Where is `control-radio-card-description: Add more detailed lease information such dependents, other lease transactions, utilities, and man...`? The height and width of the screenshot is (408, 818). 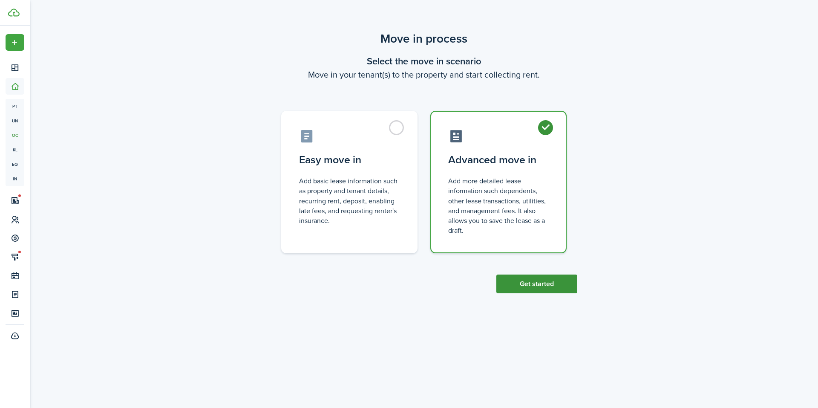
control-radio-card-description: Add more detailed lease information such dependents, other lease transactions, utilities, and man... is located at coordinates (498, 205).